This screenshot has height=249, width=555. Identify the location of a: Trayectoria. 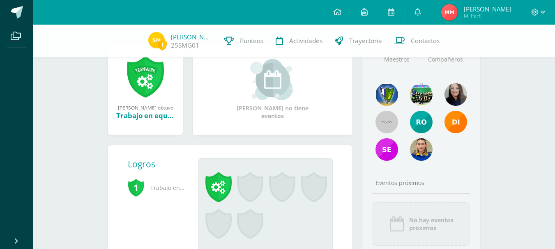
(358, 41).